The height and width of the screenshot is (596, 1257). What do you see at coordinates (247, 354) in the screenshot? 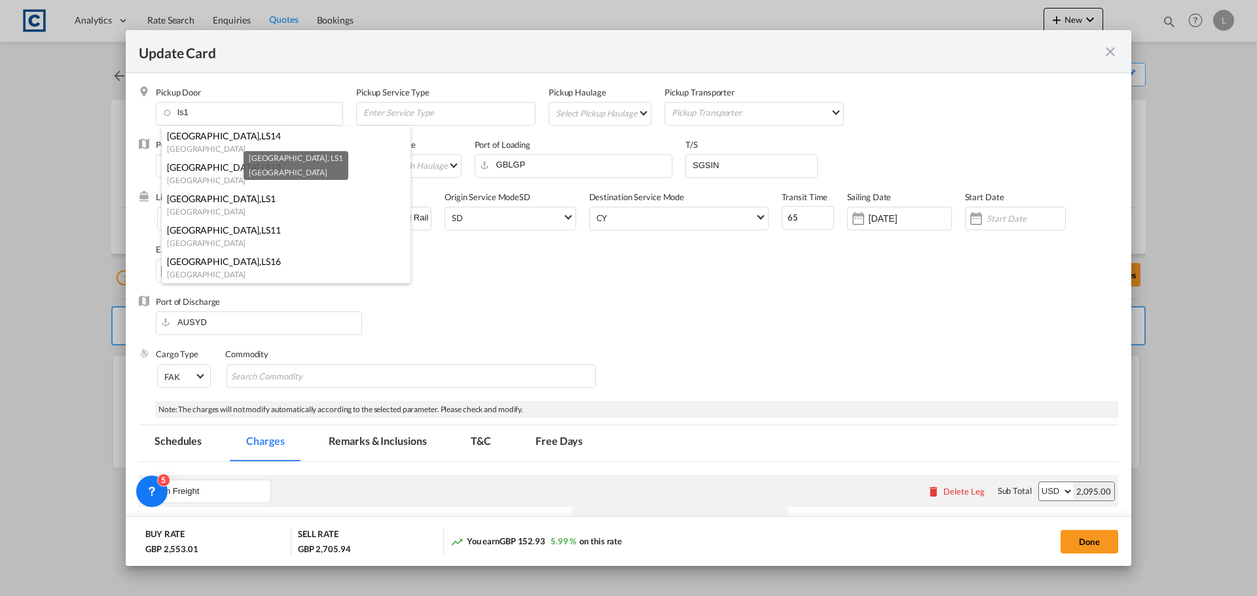
I see `label: Commodity` at bounding box center [247, 354].